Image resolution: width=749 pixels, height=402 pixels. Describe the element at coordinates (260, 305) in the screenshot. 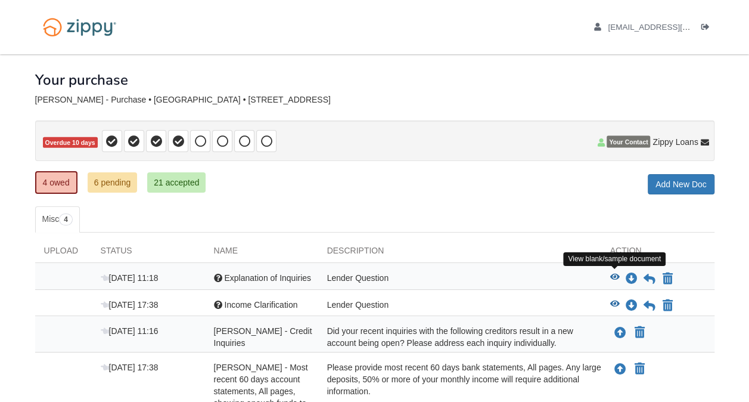

I see `span: Income Clarification` at that location.